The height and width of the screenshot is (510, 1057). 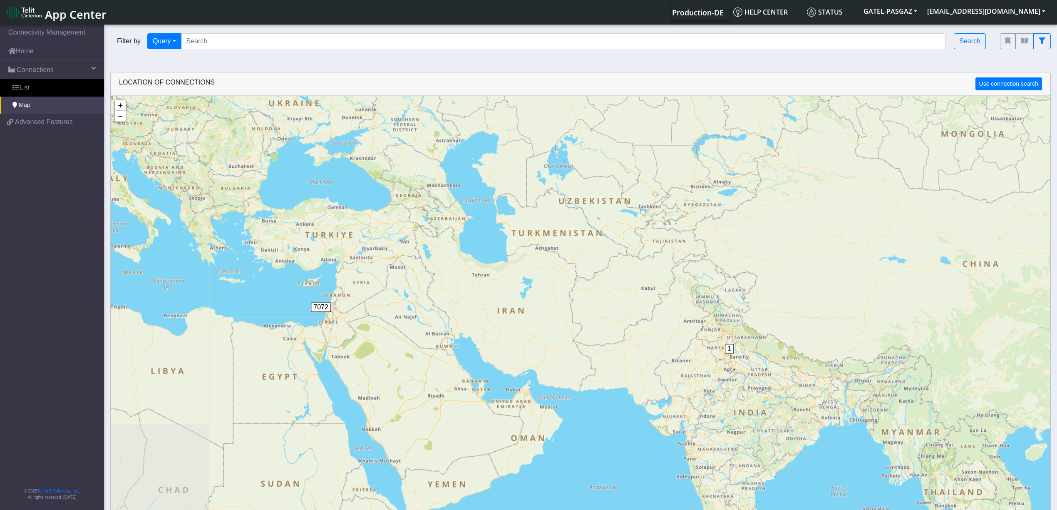 I want to click on button: Search, so click(x=970, y=41).